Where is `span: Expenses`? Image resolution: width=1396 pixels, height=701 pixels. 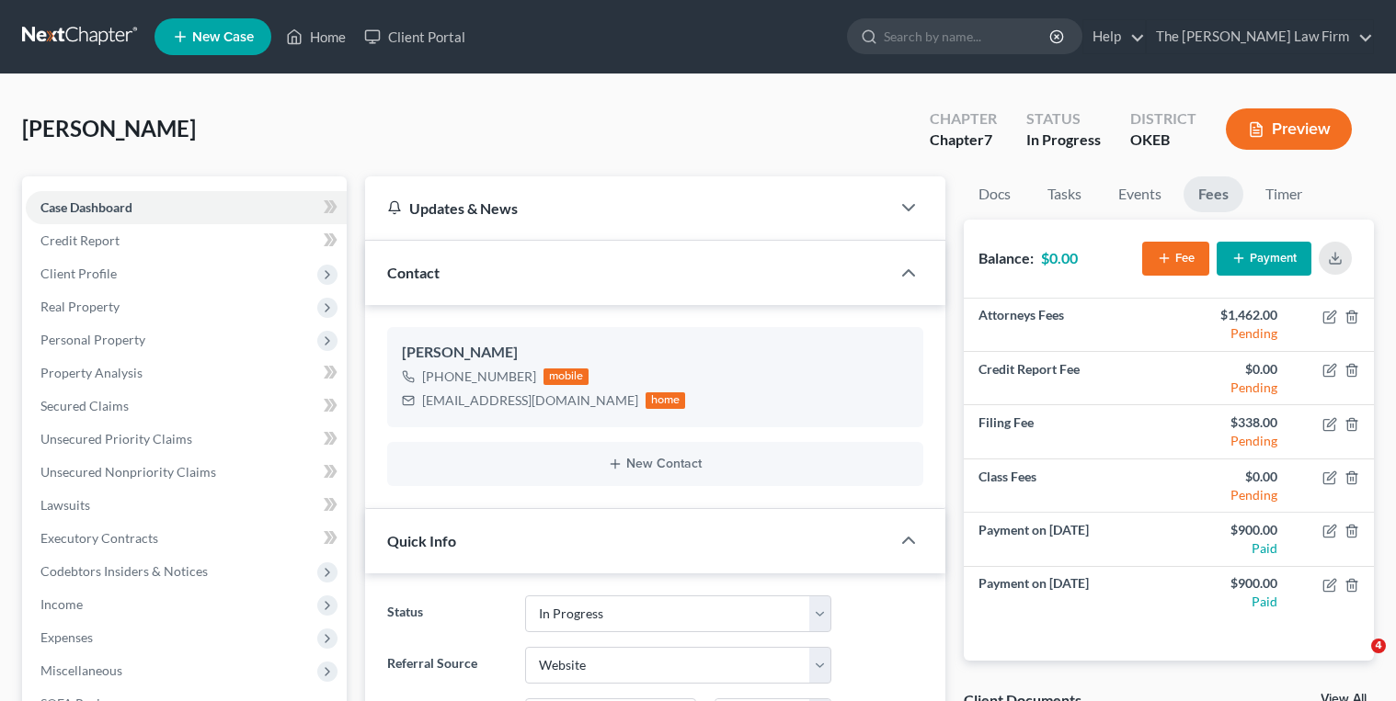 span: Expenses is located at coordinates (66, 637).